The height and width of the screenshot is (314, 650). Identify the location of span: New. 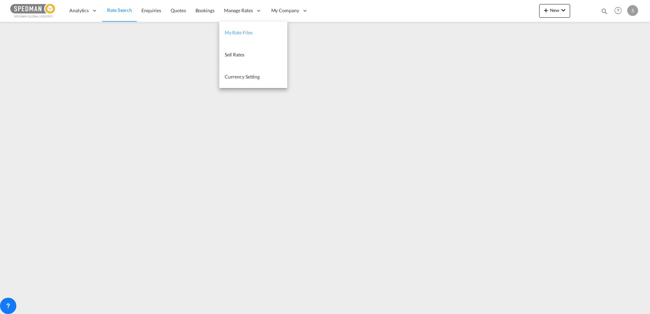
(555, 10).